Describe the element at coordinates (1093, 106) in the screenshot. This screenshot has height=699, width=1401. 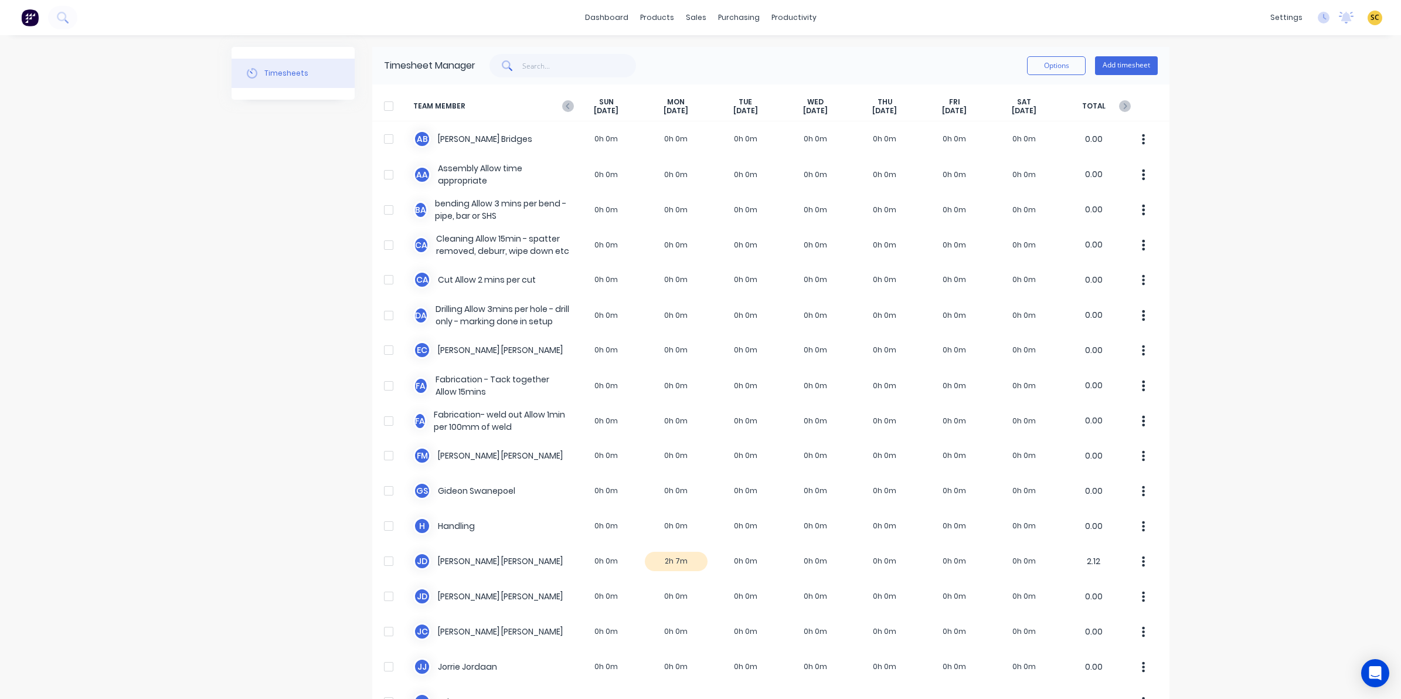
I see `span: TOTAL` at that location.